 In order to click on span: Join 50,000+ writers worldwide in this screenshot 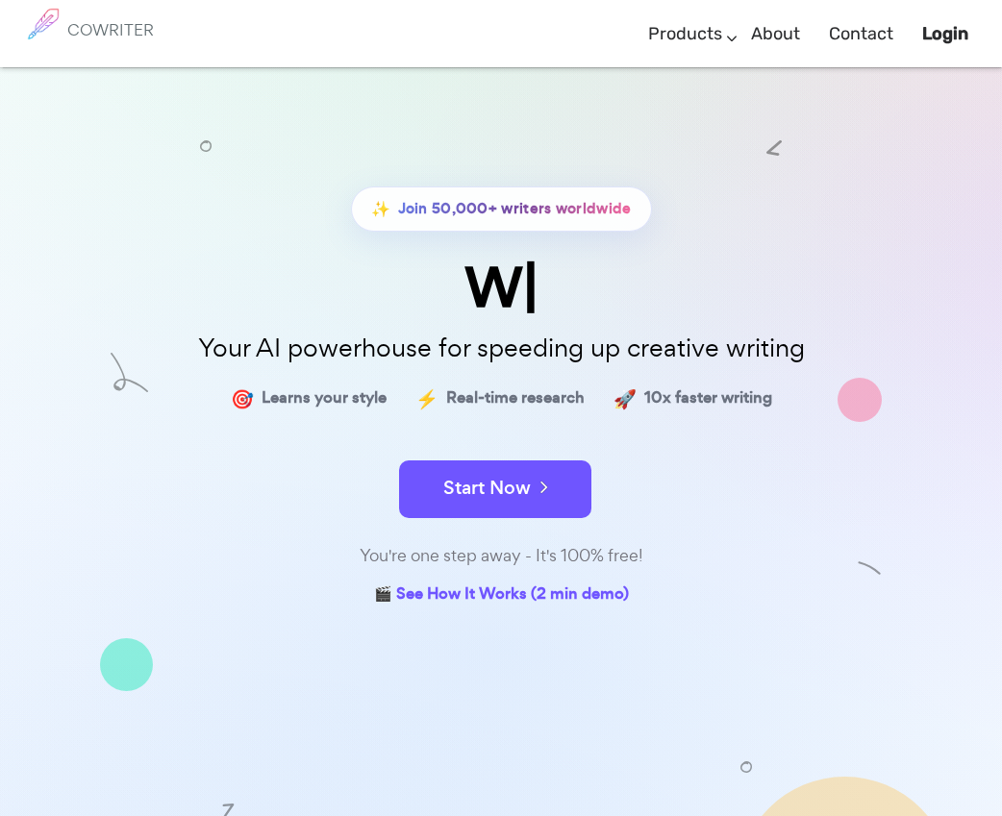, I will do `click(514, 209)`.